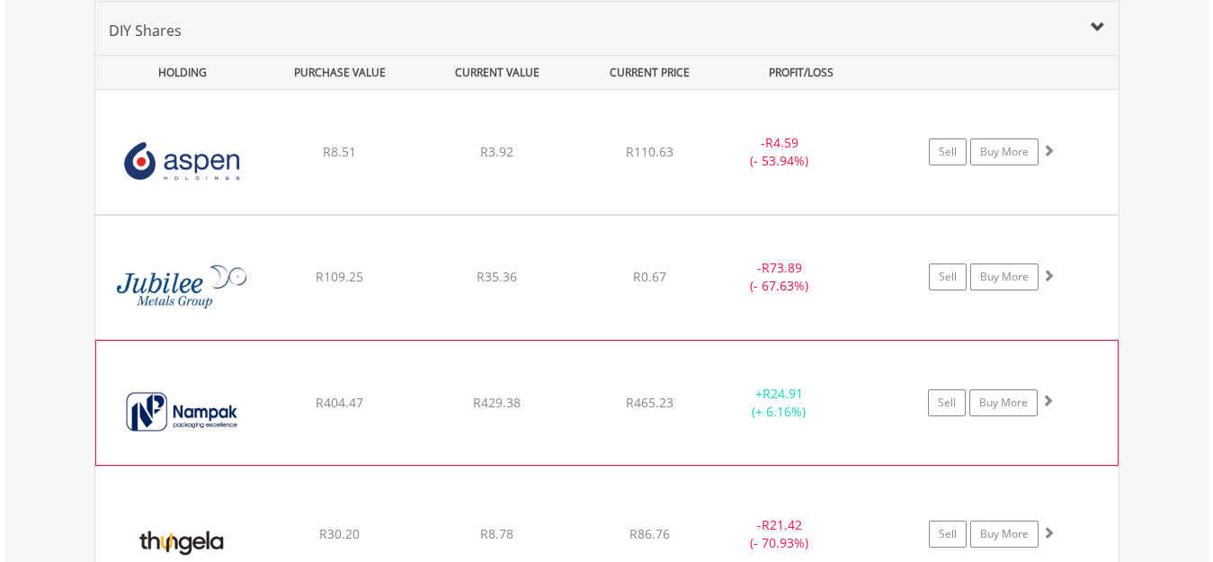  I want to click on span: R21.42, so click(782, 524).